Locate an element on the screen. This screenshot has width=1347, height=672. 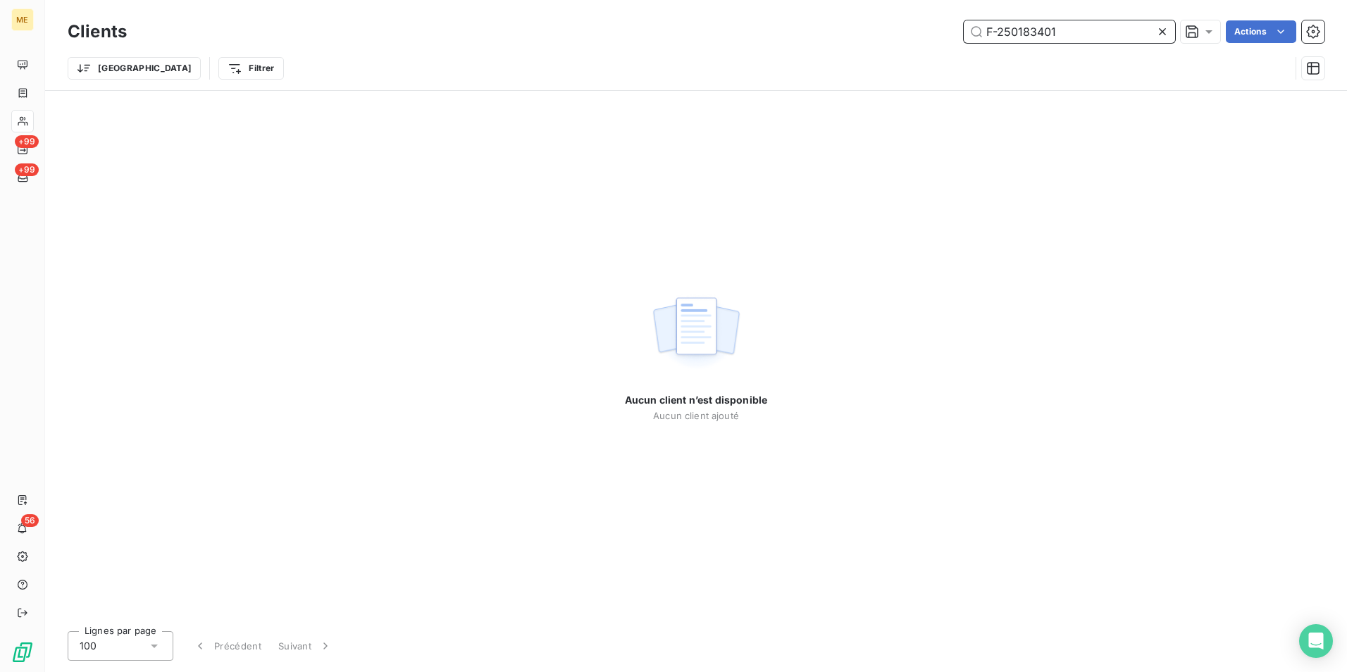
span: 100 is located at coordinates (88, 646).